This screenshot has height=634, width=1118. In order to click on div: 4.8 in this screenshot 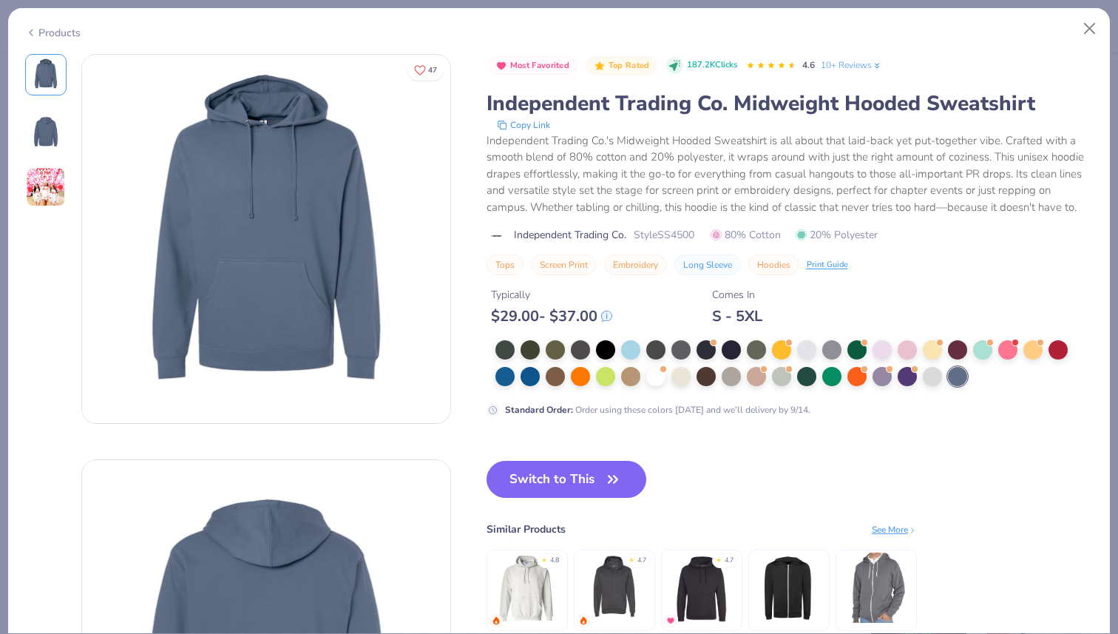, I will do `click(555, 561)`.